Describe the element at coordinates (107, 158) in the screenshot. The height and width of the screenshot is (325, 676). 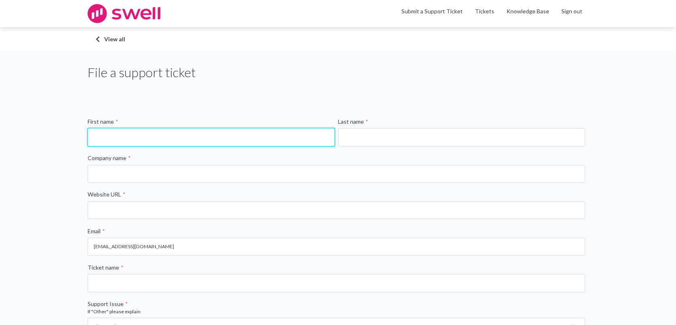
I see `span: Company name` at that location.